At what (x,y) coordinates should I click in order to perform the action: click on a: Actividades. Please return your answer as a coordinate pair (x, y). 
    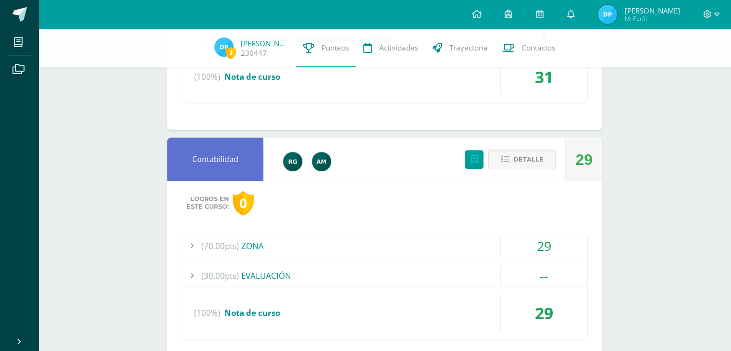
    Looking at the image, I should click on (391, 48).